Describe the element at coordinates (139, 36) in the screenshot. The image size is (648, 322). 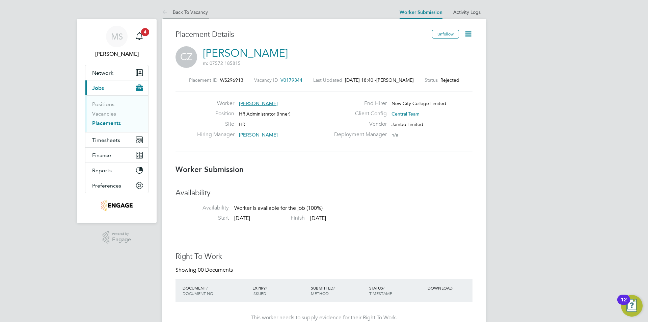
I see `a: 4` at that location.